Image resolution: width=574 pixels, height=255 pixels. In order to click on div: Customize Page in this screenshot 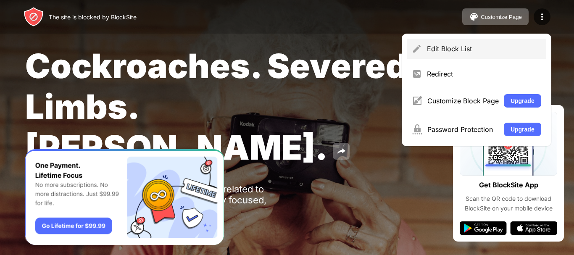, I will do `click(501, 17)`.